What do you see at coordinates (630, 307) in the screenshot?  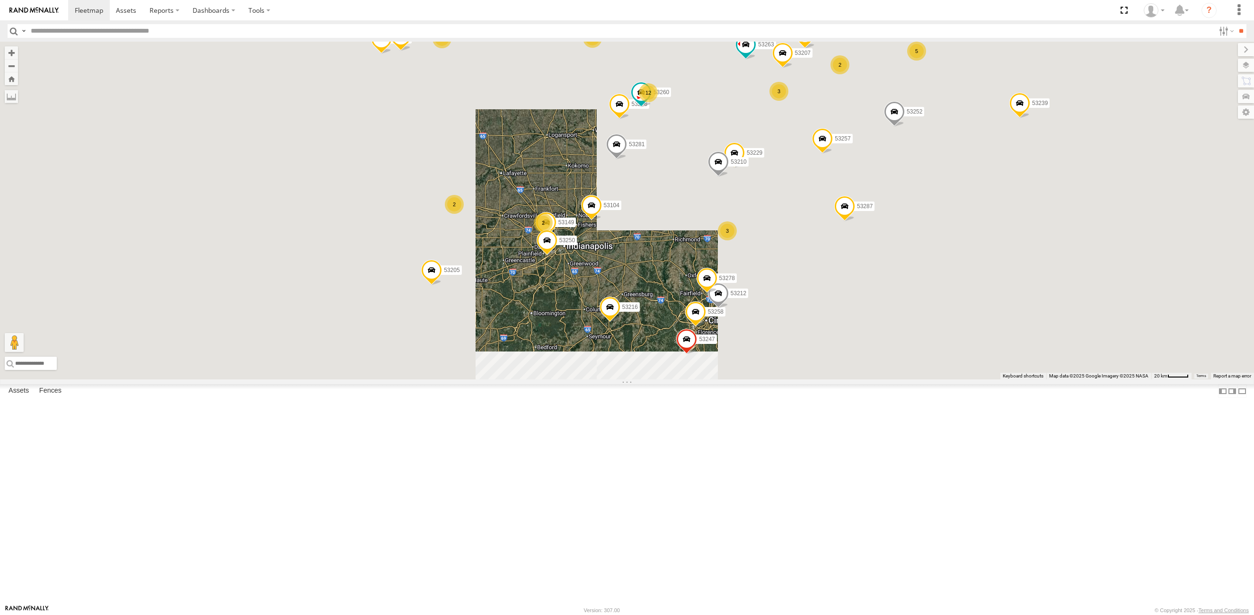 I see `span: 53216` at bounding box center [630, 307].